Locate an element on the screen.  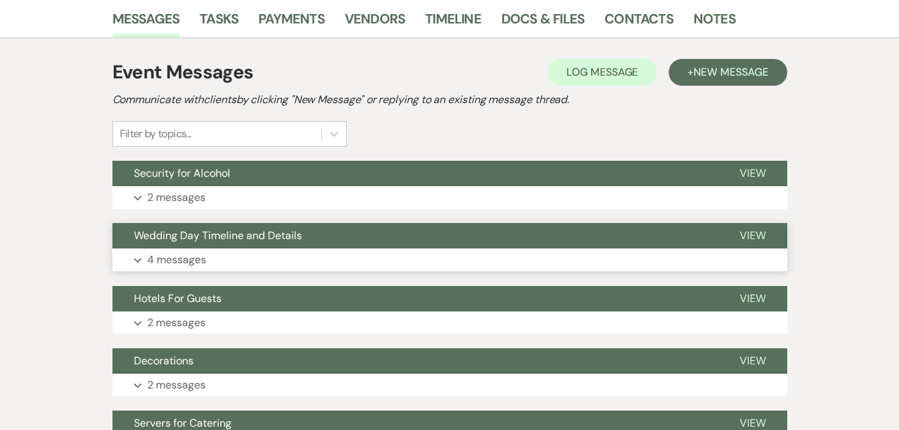
span: Decorations is located at coordinates (163, 360).